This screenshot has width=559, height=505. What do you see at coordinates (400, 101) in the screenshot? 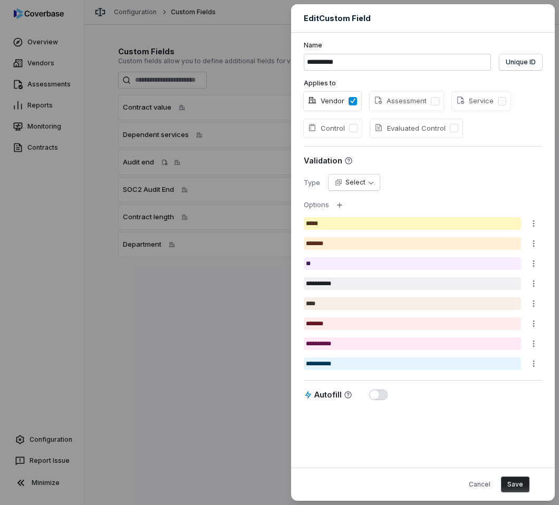
I see `span: Assessment` at bounding box center [400, 101].